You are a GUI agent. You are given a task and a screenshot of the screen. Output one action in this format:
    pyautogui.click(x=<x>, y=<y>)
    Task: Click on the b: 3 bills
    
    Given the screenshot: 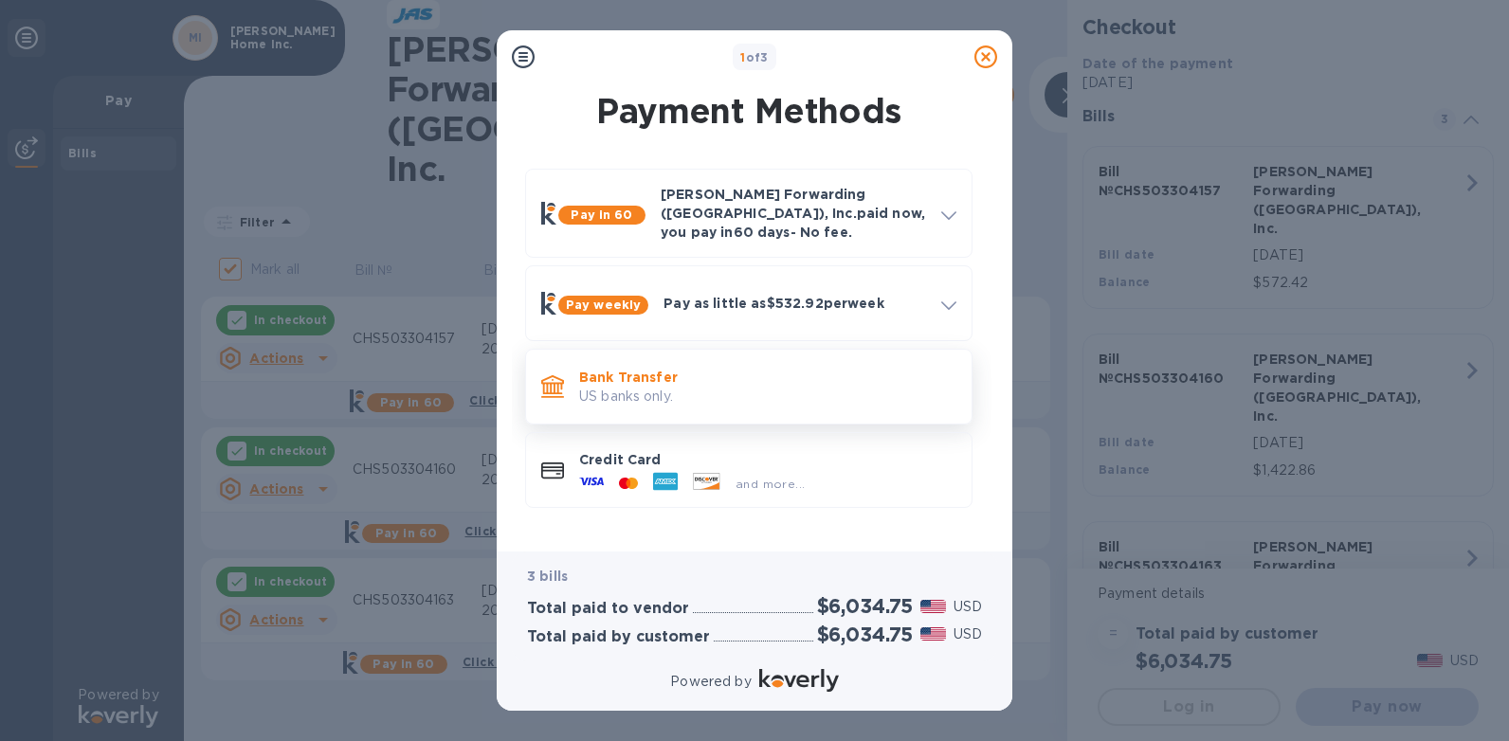 What is the action you would take?
    pyautogui.click(x=547, y=576)
    